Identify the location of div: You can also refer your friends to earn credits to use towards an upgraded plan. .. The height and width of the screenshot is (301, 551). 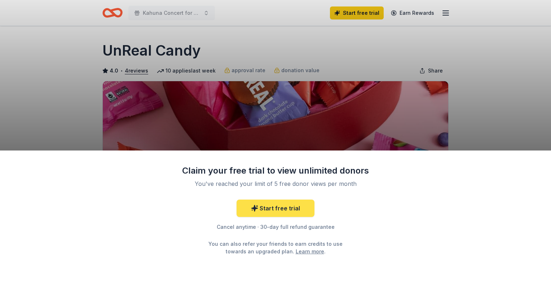
(275, 247).